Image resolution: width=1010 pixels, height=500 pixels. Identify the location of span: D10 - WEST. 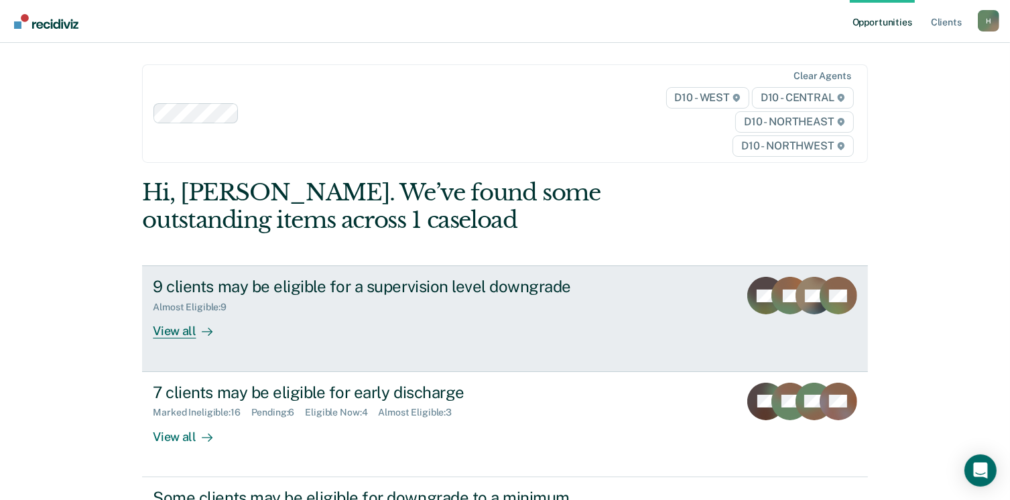
(707, 98).